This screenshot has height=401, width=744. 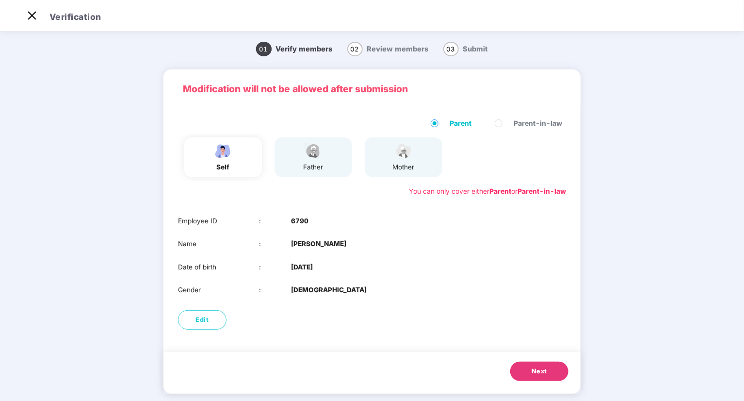 What do you see at coordinates (488, 191) in the screenshot?
I see `div: You can only cover either or` at bounding box center [488, 191].